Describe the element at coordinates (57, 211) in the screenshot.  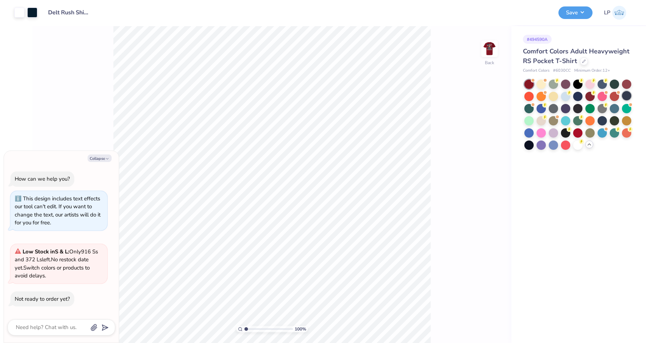
I see `div: This design includes text effects our tool can't edit. If you want to change the text, our artist...` at that location.